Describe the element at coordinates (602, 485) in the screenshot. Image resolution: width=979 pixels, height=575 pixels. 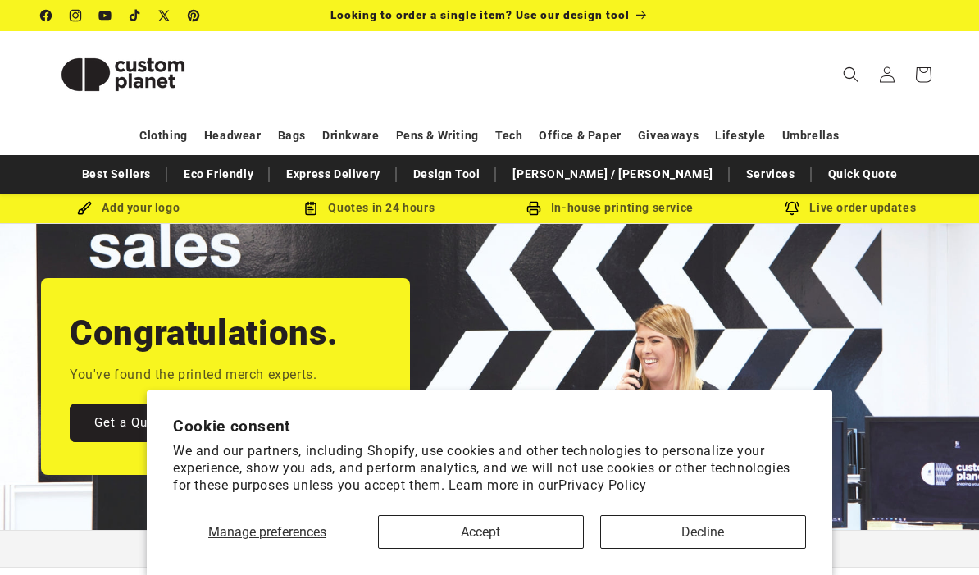
I see `a: Privacy Policy` at that location.